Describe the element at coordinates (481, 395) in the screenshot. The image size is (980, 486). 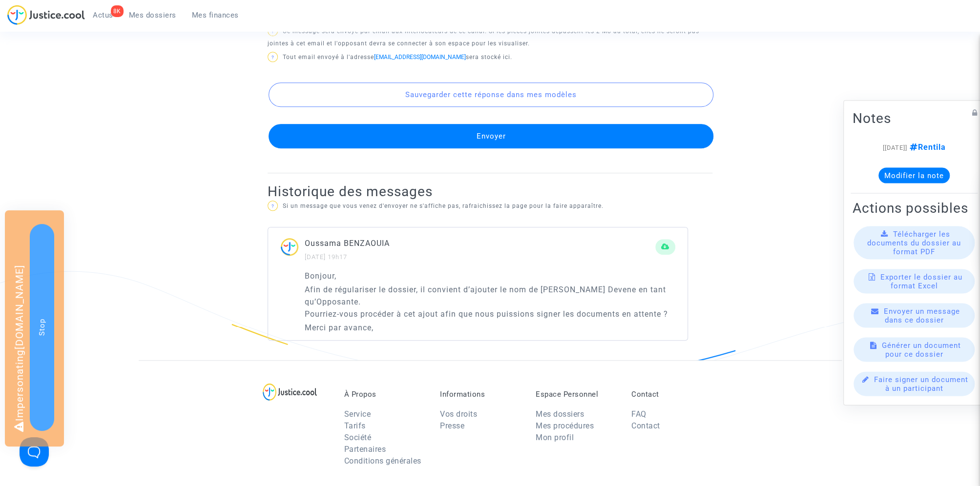
I see `p: Informations` at that location.